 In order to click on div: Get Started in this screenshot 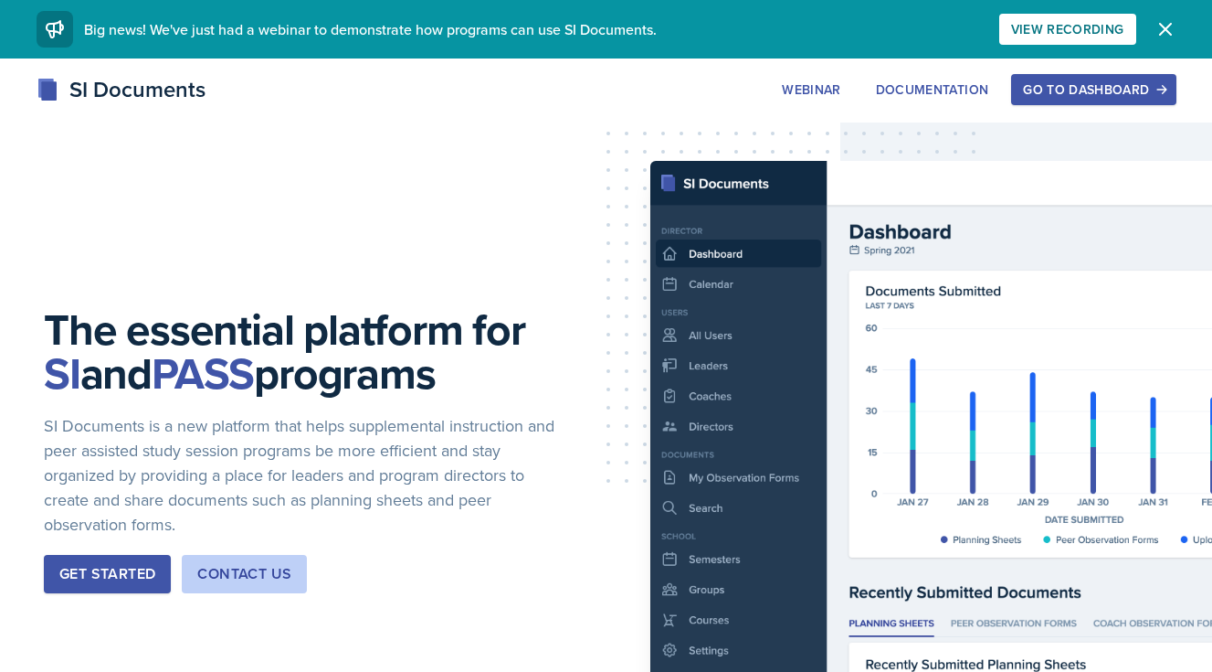, I will do `click(107, 574)`.